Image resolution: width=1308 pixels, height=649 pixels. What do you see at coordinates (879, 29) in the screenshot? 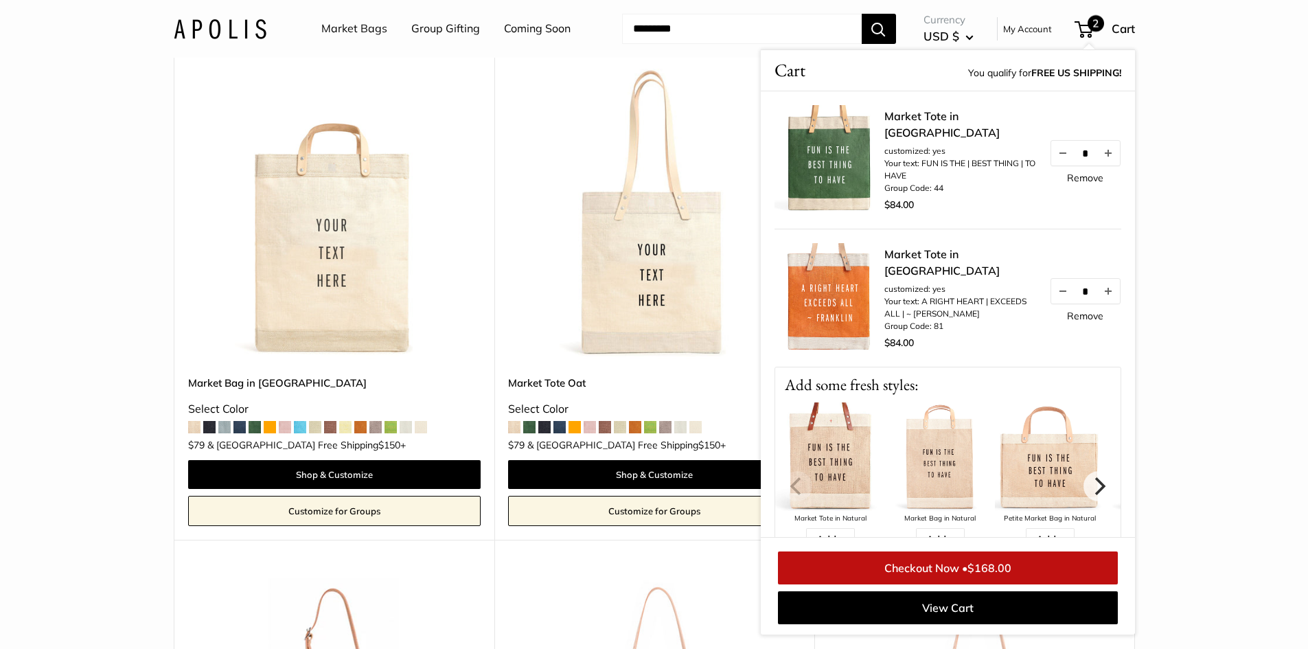
I see `button: Search` at bounding box center [879, 29].